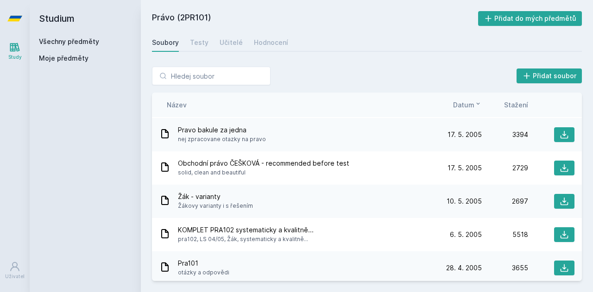 The height and width of the screenshot is (292, 593). I want to click on button: Datum, so click(467, 105).